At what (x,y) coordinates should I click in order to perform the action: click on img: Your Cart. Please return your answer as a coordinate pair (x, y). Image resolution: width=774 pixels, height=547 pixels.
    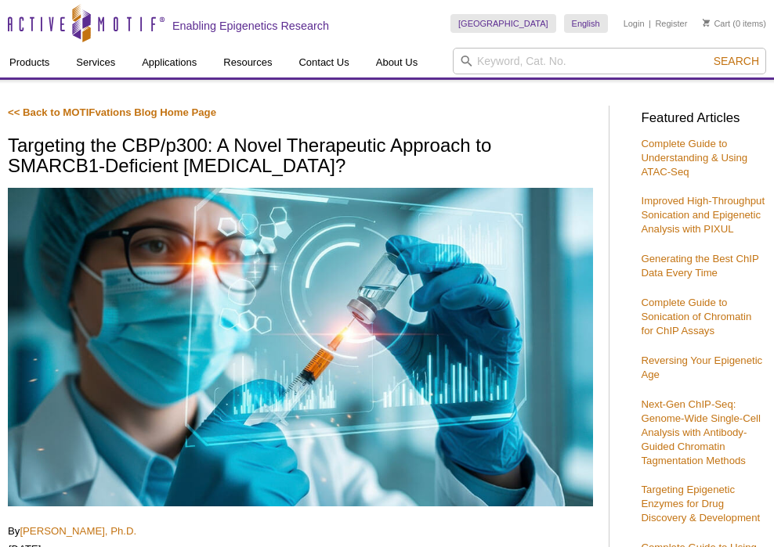
    Looking at the image, I should click on (706, 23).